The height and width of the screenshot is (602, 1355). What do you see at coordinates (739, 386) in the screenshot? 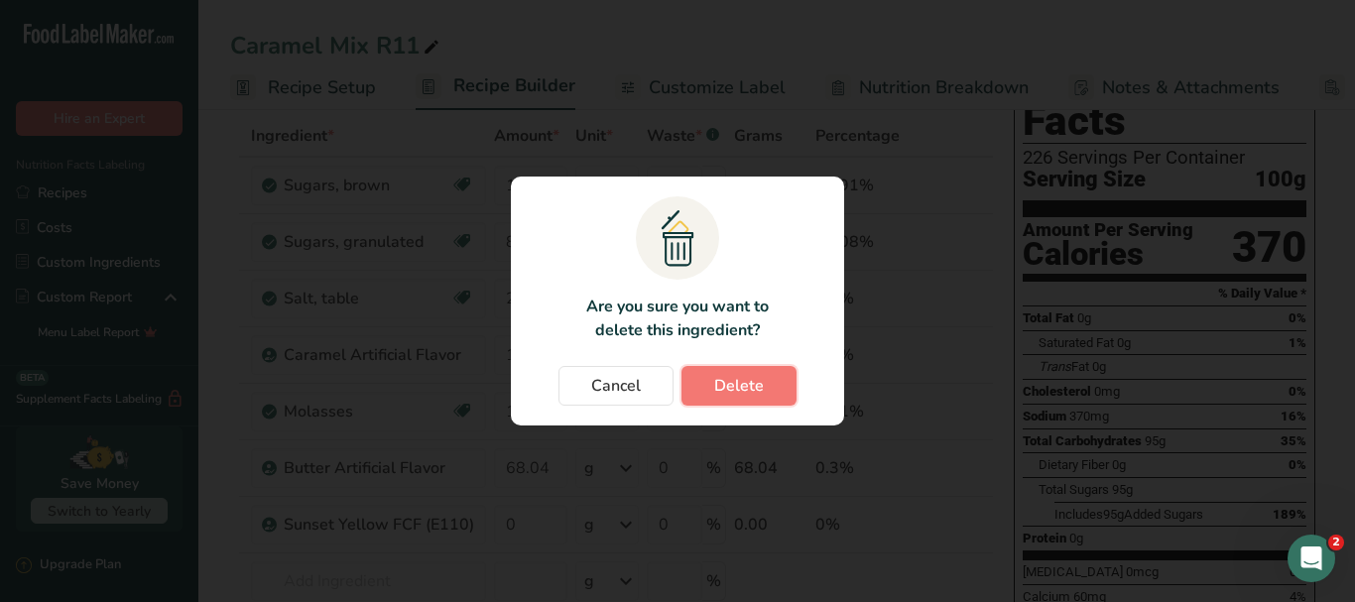
I see `button: Delete` at bounding box center [739, 386].